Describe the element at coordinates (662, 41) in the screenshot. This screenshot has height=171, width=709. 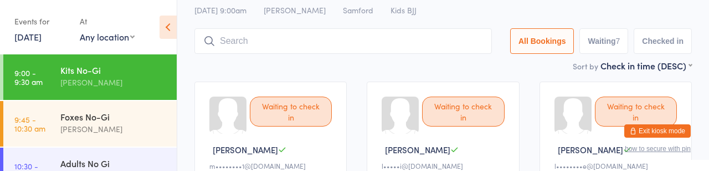
I see `button: Checked in` at that location.